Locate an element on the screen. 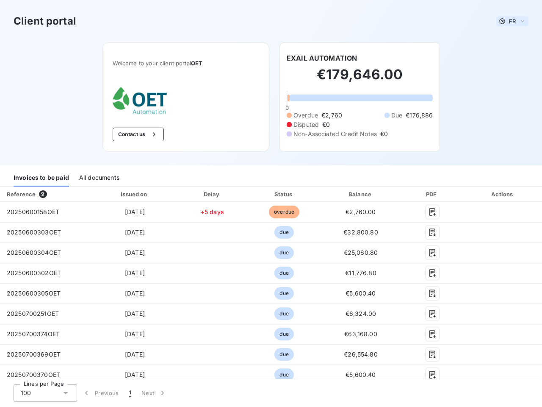  div: Actions is located at coordinates (503, 194).